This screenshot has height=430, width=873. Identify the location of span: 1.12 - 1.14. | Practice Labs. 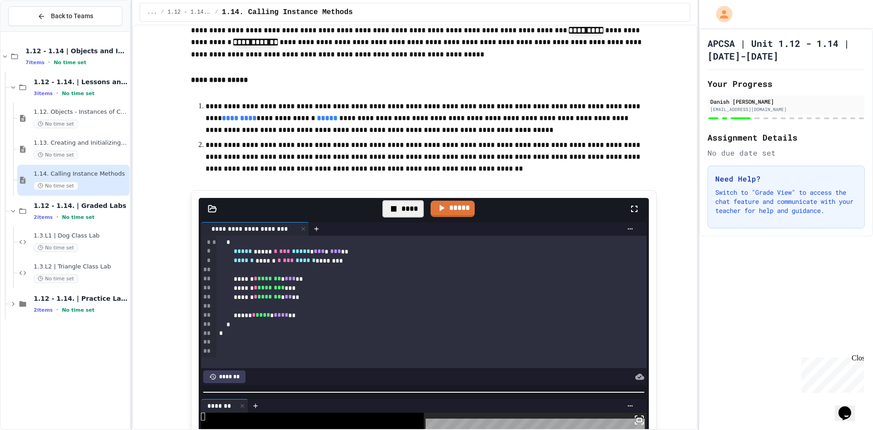
(80, 298).